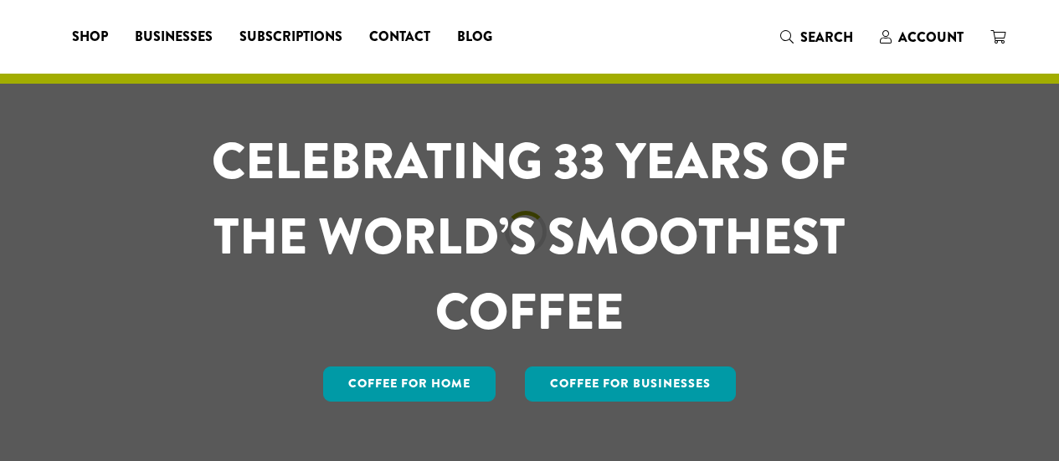 The image size is (1059, 461). I want to click on h1: CELEBRATING 33 YEARS OF THE WORLD’S SMOOTHEST COFFEE, so click(530, 237).